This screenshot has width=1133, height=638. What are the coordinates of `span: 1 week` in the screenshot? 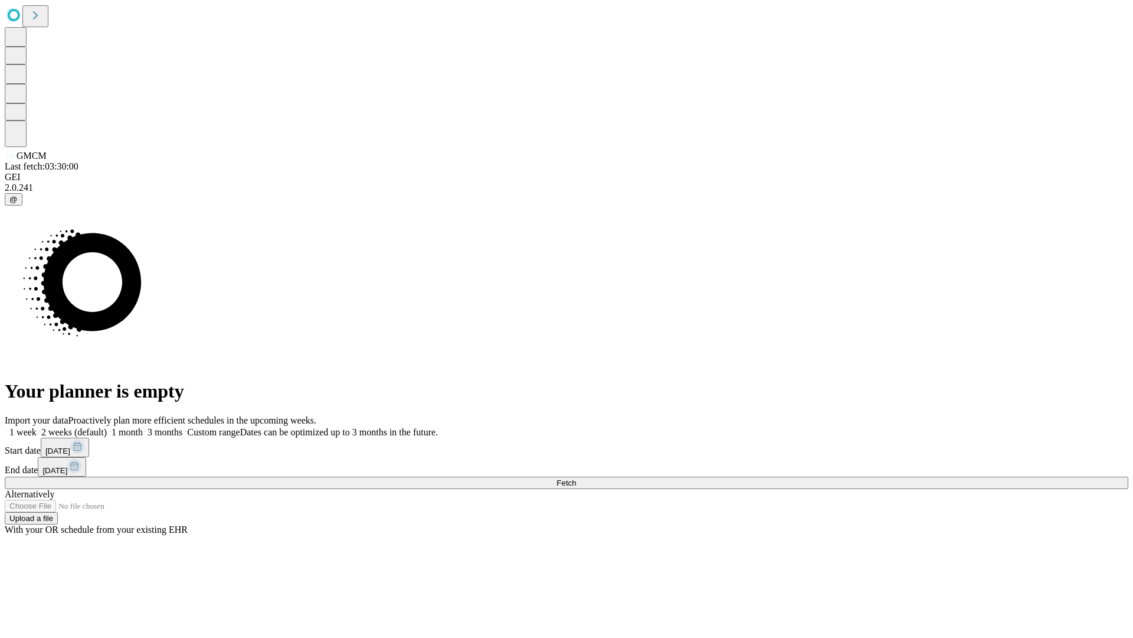 It's located at (23, 432).